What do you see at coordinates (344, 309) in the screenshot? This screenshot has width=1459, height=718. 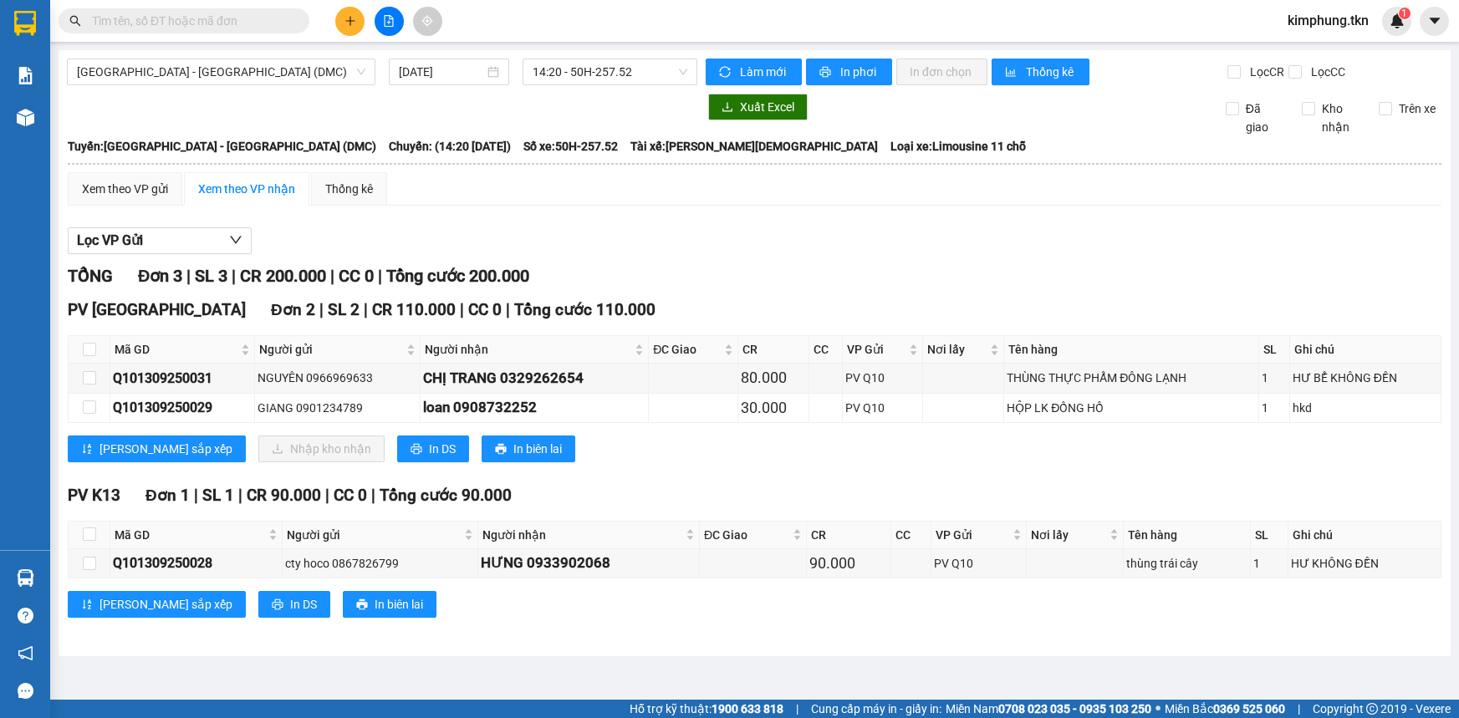 I see `span: SL 2` at bounding box center [344, 309].